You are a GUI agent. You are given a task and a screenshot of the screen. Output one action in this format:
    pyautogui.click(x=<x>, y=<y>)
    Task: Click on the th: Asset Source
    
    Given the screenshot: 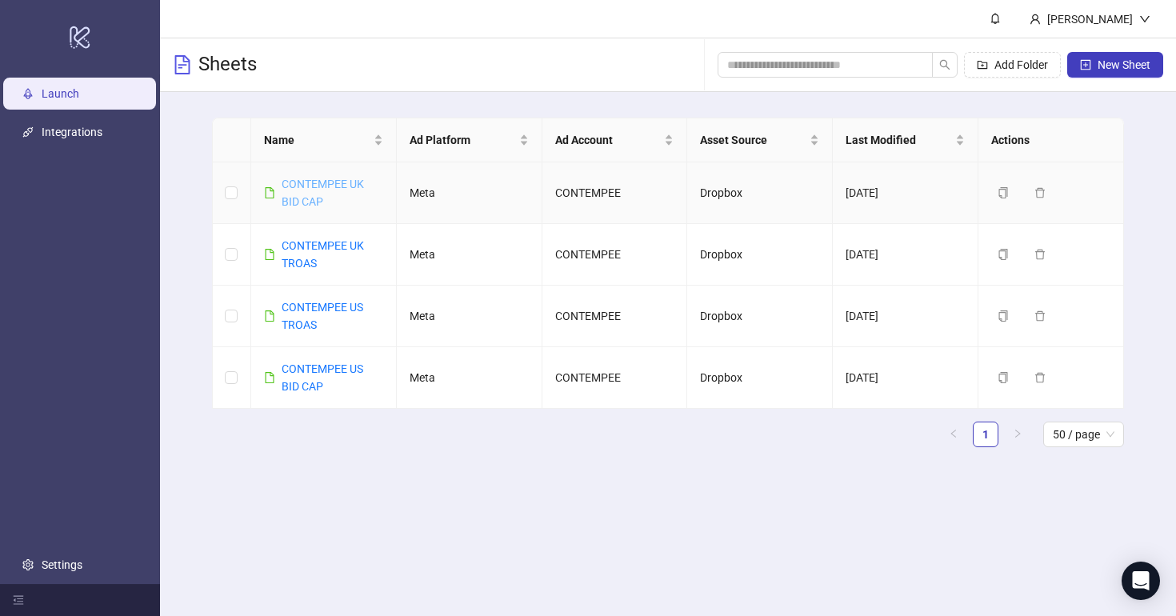 What is the action you would take?
    pyautogui.click(x=760, y=140)
    